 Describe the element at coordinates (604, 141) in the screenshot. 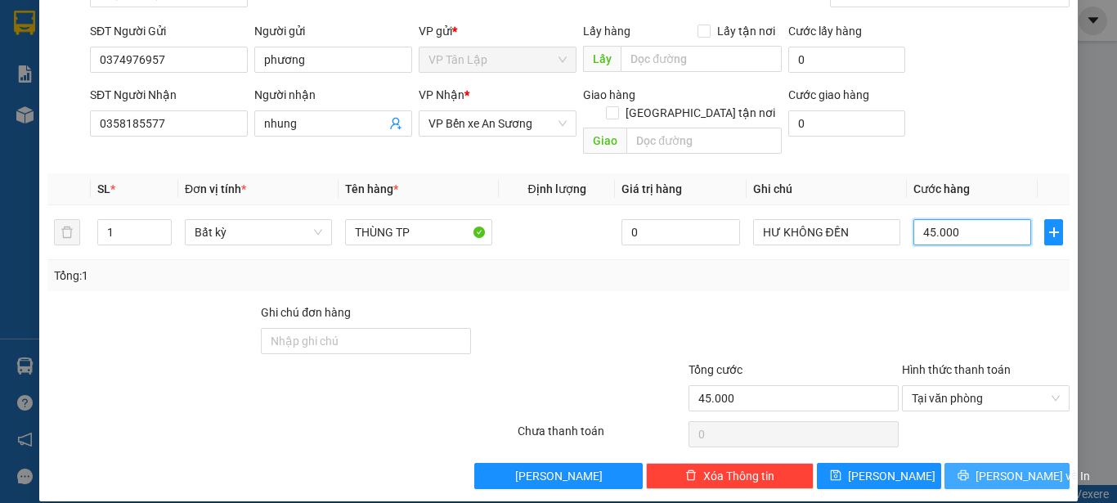

I see `span: Giao` at that location.